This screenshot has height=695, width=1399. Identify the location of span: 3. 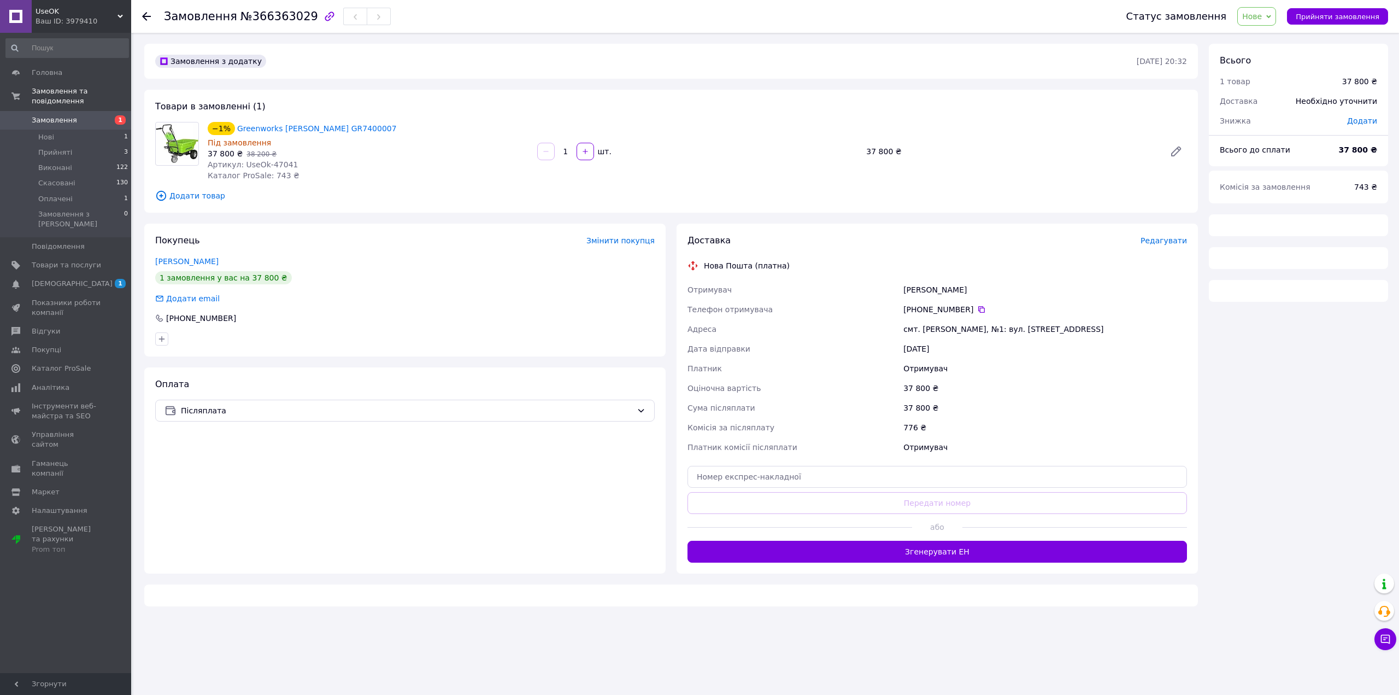
(126, 153).